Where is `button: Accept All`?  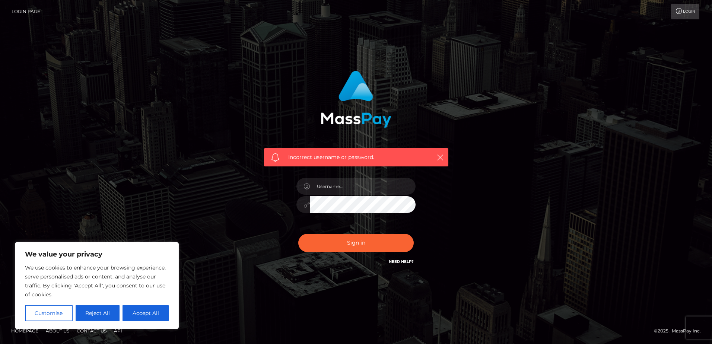
button: Accept All is located at coordinates (146, 313).